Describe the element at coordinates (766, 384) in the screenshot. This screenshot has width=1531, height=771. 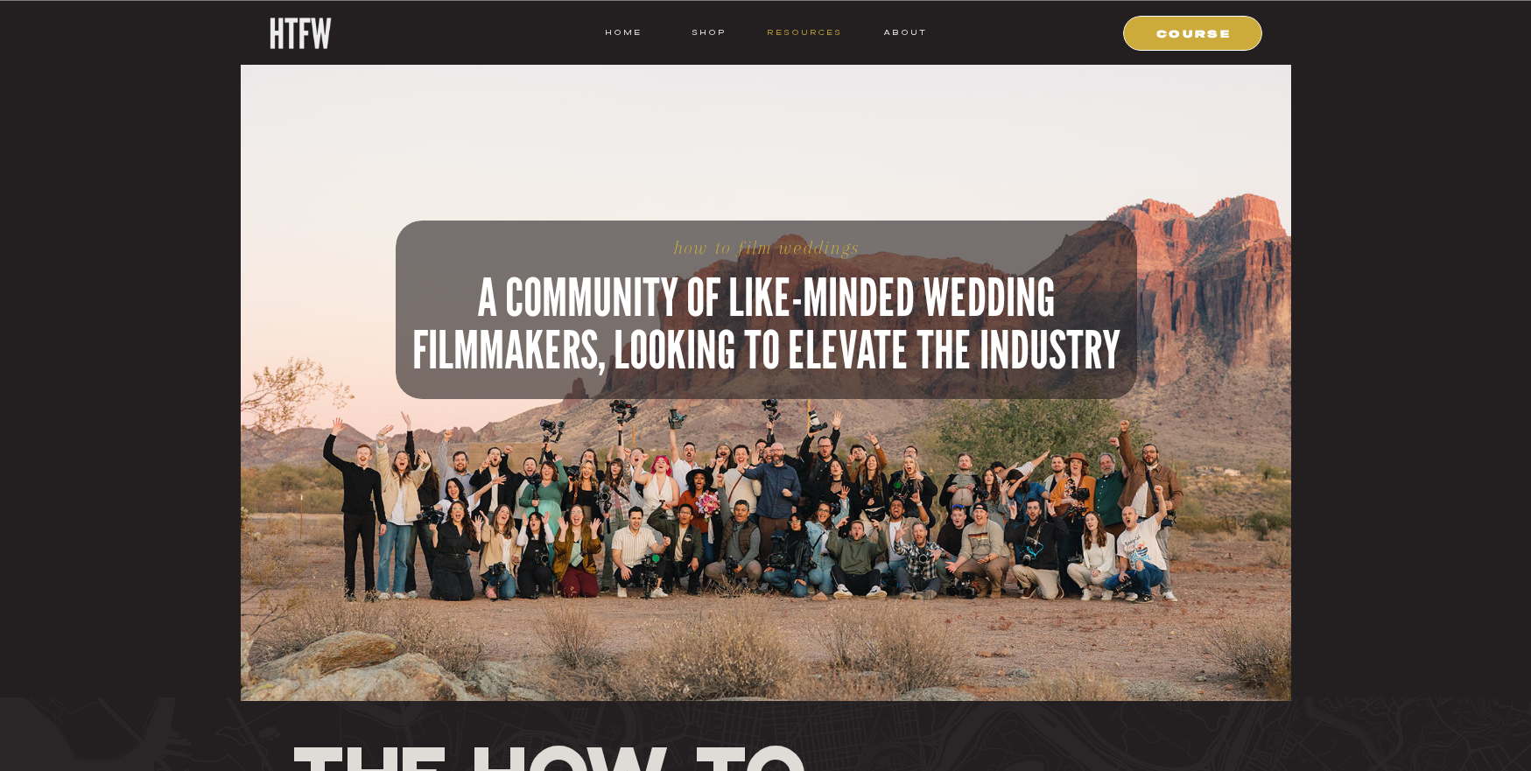
I see `h2: A COMMUNITY OF LIKE-MINDED WEDDING FILMMAKERS, LOOKING TO ELEVATE THE INDUSTRY` at that location.